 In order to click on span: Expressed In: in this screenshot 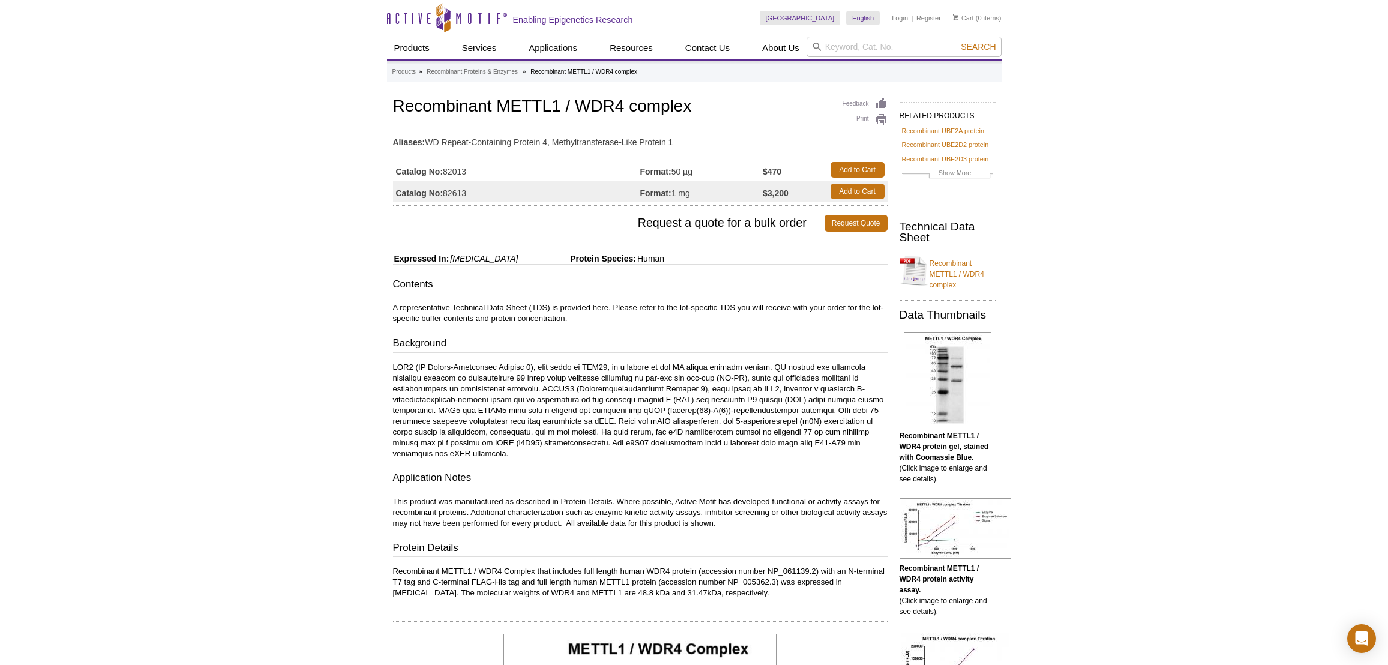, I will do `click(421, 259)`.